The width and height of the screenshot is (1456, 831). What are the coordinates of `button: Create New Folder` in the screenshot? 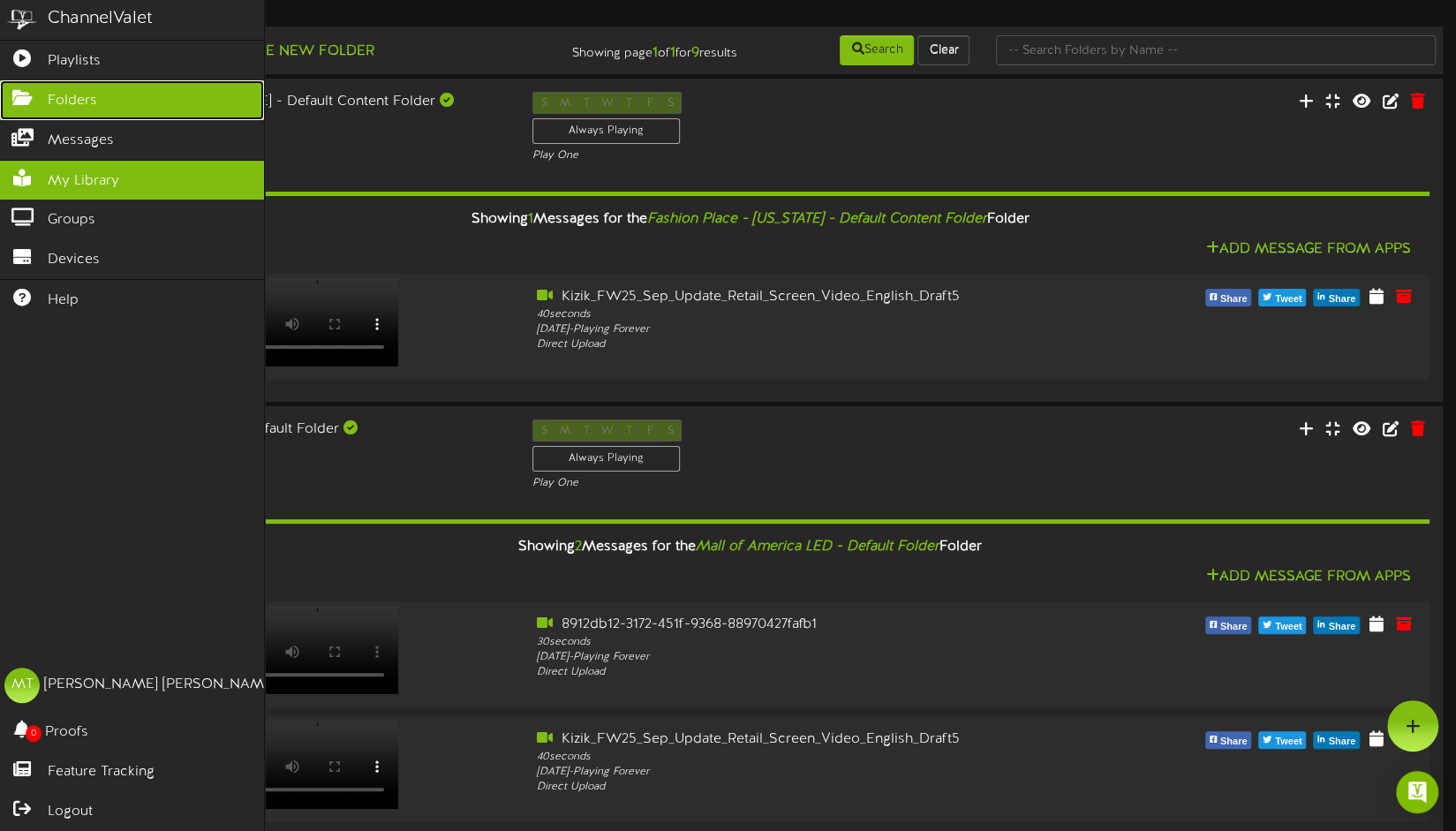 It's located at (291, 51).